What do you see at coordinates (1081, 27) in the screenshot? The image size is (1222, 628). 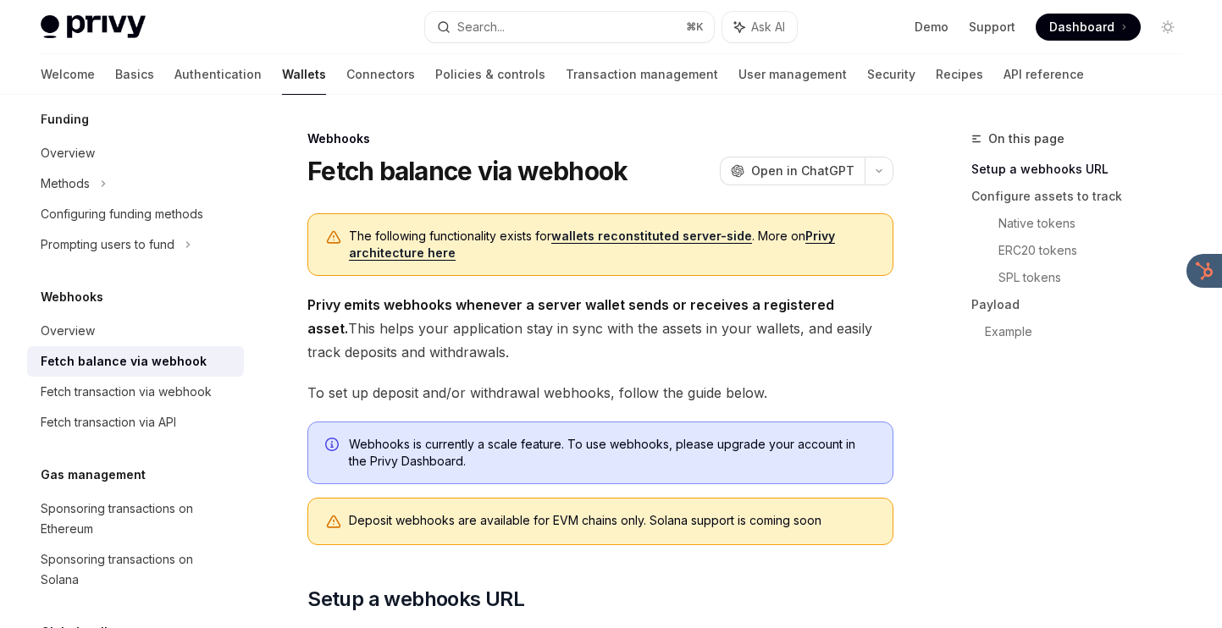 I see `span: Dashboard` at bounding box center [1081, 27].